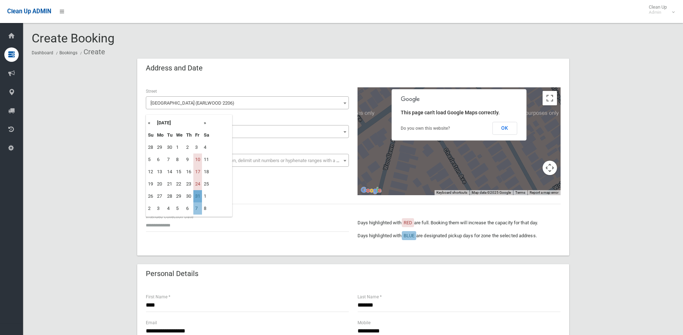 The image size is (683, 335). What do you see at coordinates (198, 135) in the screenshot?
I see `th: Fr` at bounding box center [198, 135].